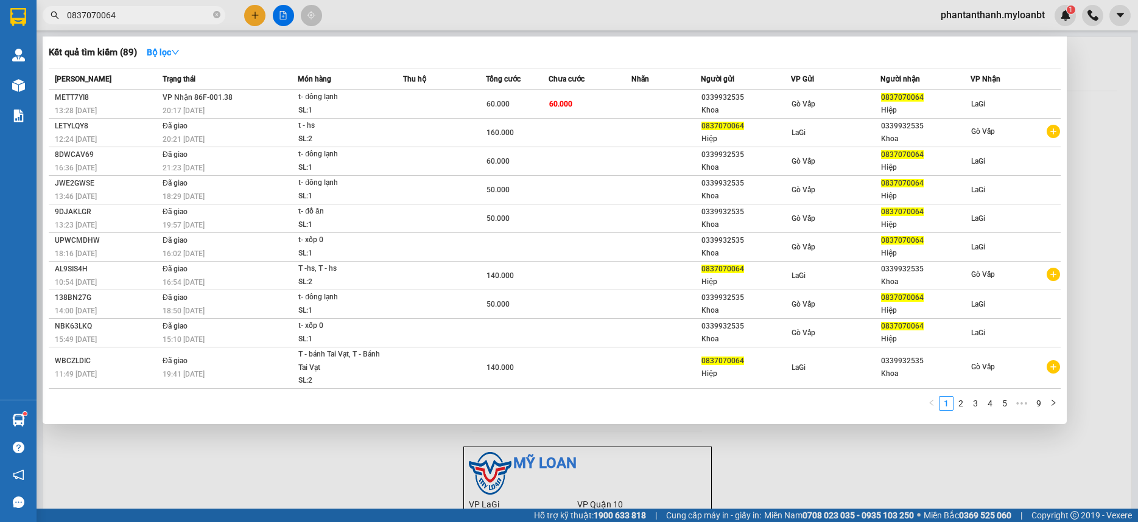  What do you see at coordinates (500, 276) in the screenshot?
I see `span: 140.000` at bounding box center [500, 276].